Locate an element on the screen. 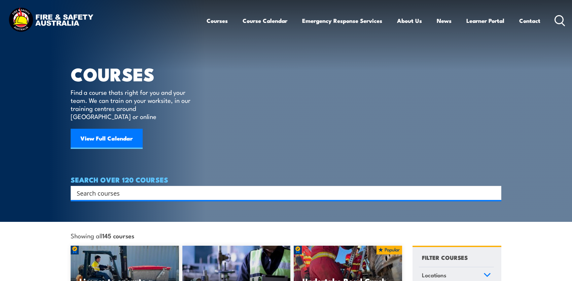 This screenshot has width=572, height=281. a: Courses is located at coordinates (217, 21).